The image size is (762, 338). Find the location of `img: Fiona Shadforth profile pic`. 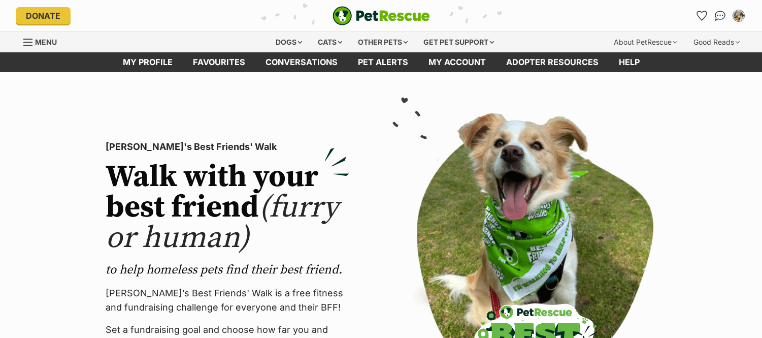

img: Fiona Shadforth profile pic is located at coordinates (739, 16).